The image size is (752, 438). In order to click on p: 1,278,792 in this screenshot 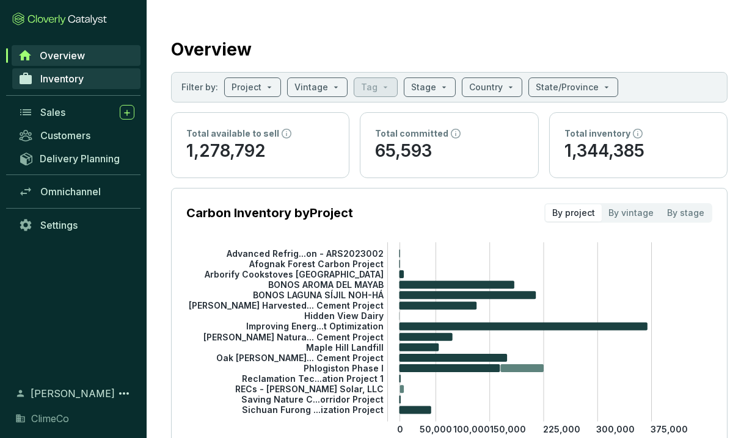, I will do `click(260, 151)`.